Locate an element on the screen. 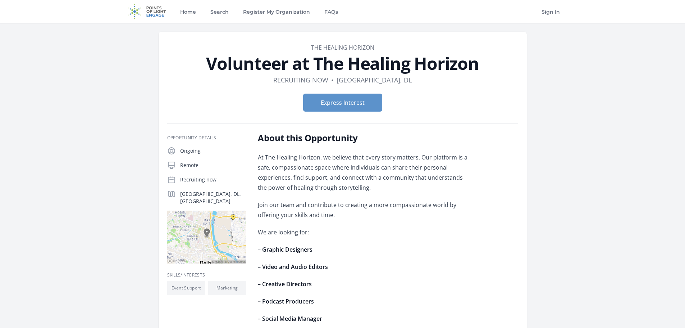 The image size is (685, 328). button: Express Interest is located at coordinates (343, 102).